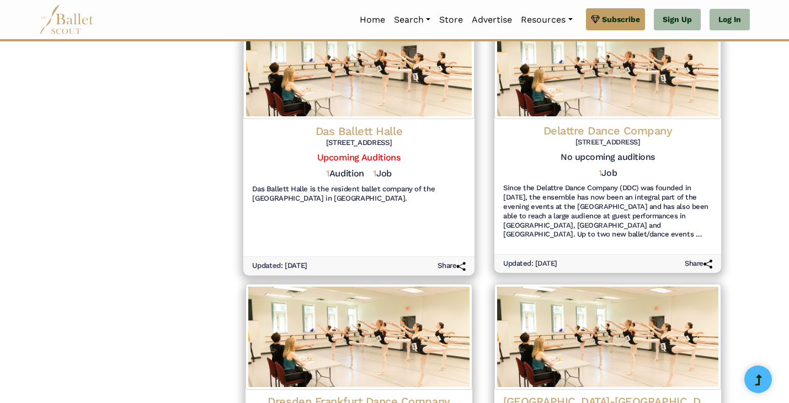 The image size is (789, 403). Describe the element at coordinates (412, 20) in the screenshot. I see `a: Search` at that location.